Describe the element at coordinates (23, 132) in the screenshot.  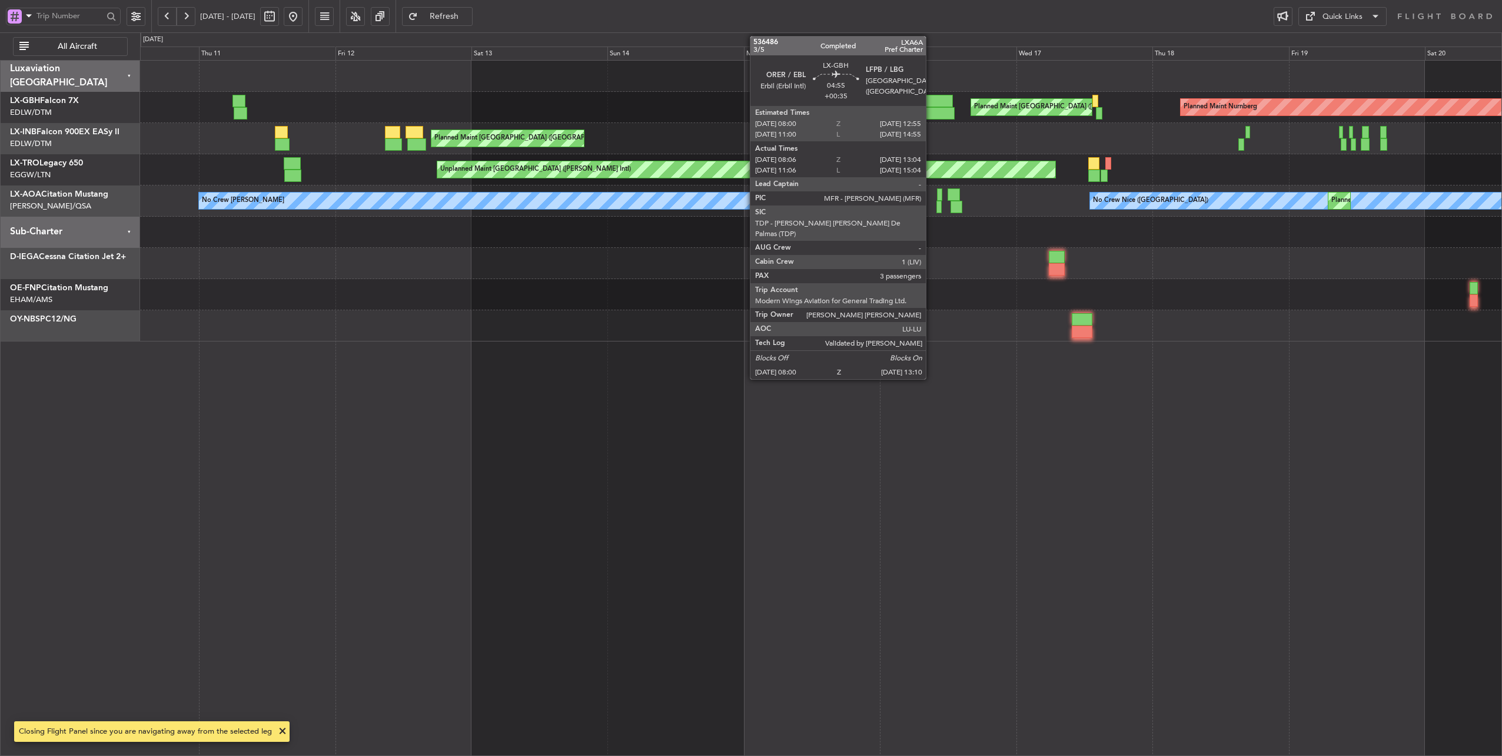
I see `span: LX-INB` at that location.